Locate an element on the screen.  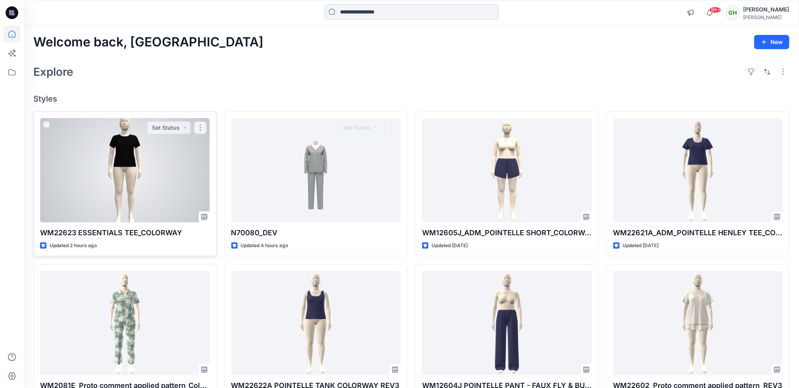
a: WM12604J POINTELLE PANT - FAUX FLY & BUTTONS + PICOT_COLORWAY _REV2 is located at coordinates (507, 323).